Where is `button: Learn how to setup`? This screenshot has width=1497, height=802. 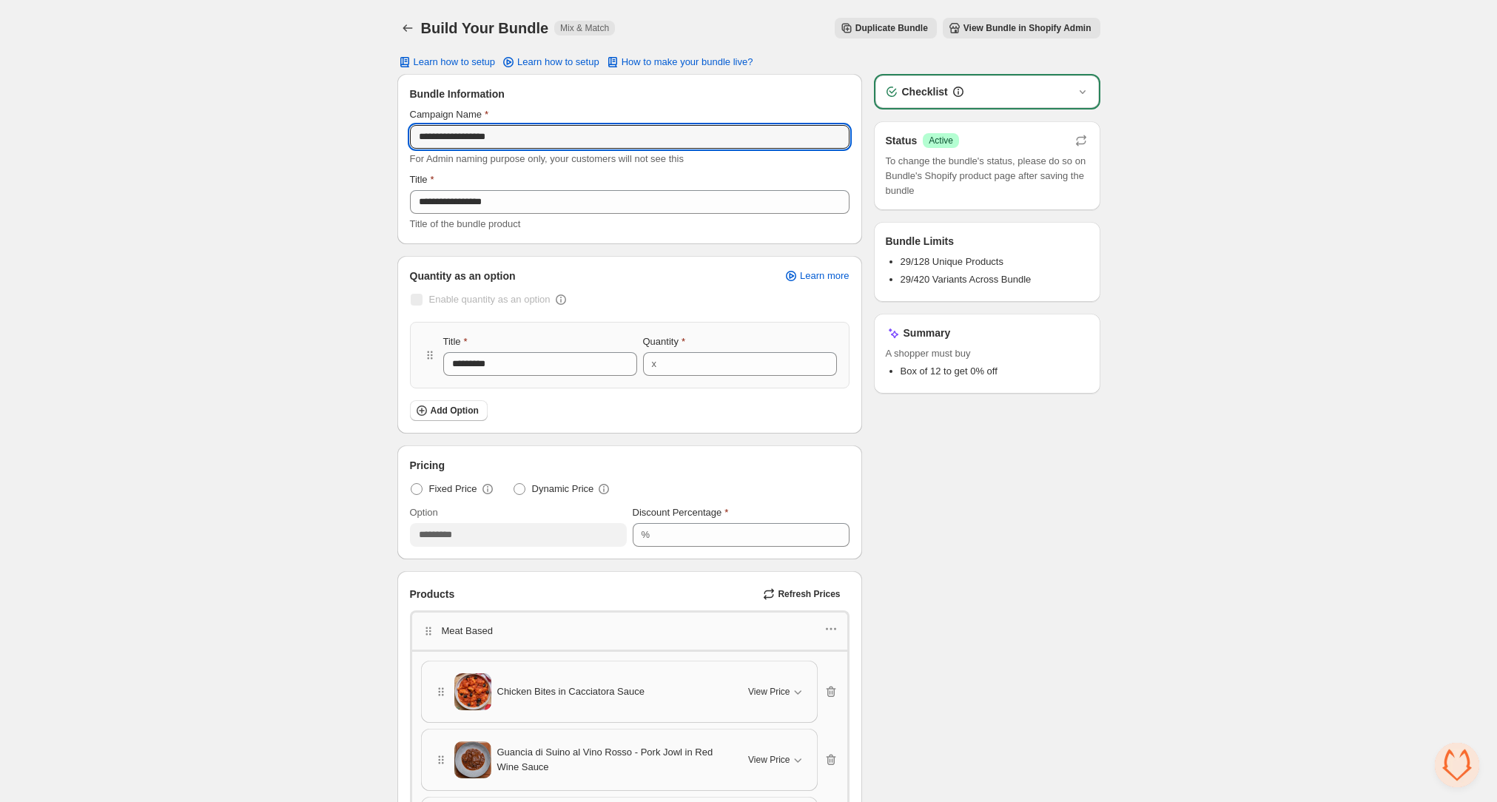 button: Learn how to setup is located at coordinates (446, 62).